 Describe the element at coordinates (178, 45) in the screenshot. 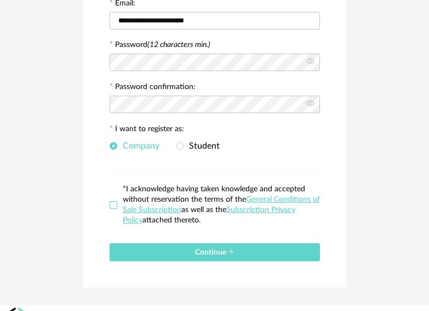

I see `i: (12 characters min.)` at that location.